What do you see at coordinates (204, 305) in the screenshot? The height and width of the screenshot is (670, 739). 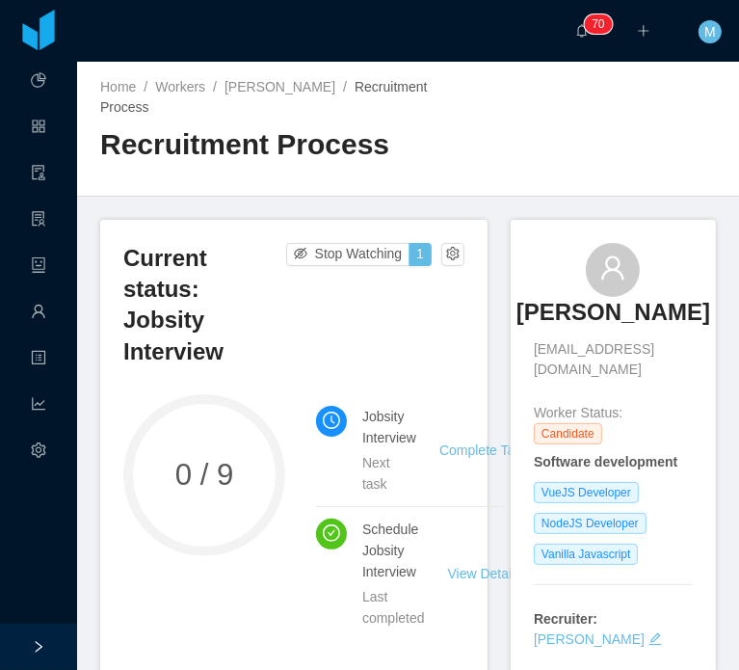 I see `h3: Current status: Jobsity Interview` at bounding box center [204, 305].